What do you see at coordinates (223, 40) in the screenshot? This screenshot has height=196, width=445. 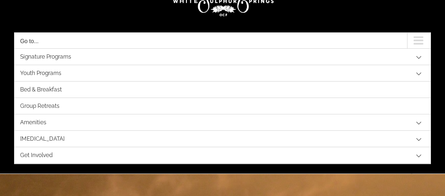 I see `button: Go to...` at bounding box center [223, 40].